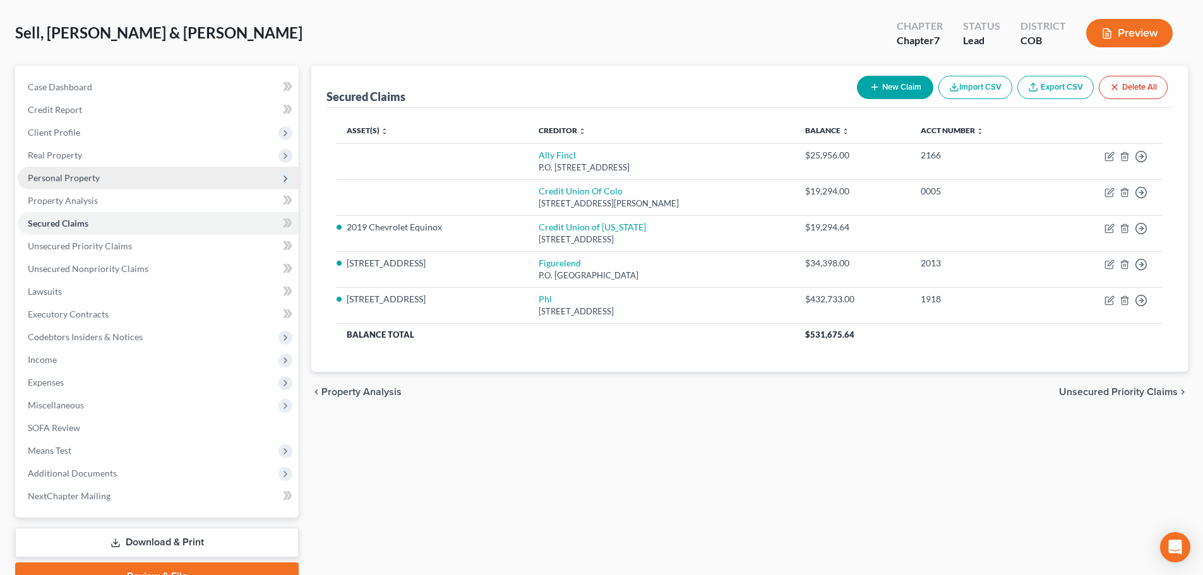 The height and width of the screenshot is (575, 1203). Describe the element at coordinates (368, 130) in the screenshot. I see `a: Asset(s) unfold_more` at that location.